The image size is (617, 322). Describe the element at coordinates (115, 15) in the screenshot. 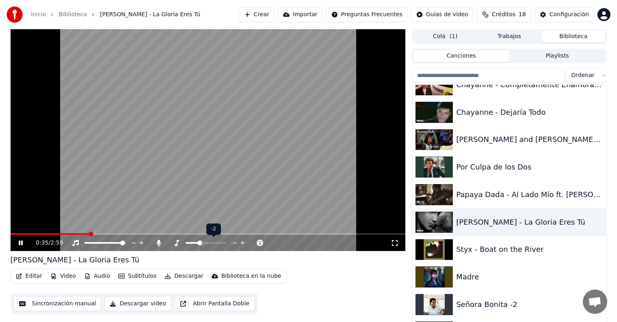

I see `nav: breadcrumb` at that location.